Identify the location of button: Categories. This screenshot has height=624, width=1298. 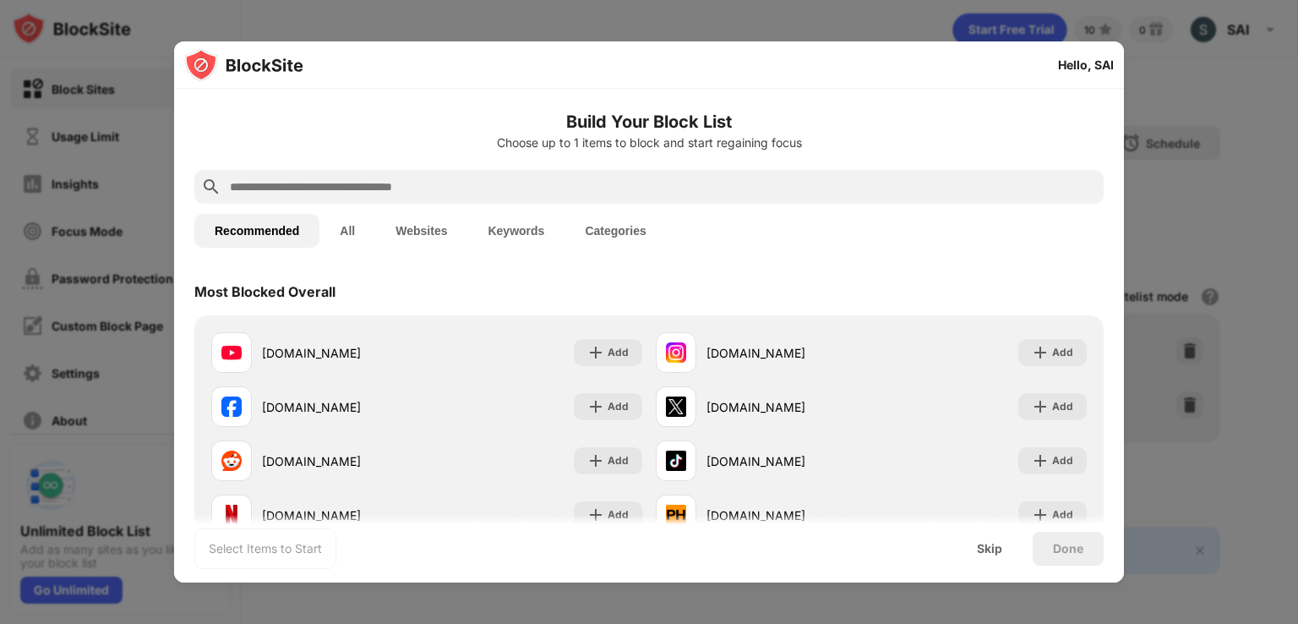
(615, 231).